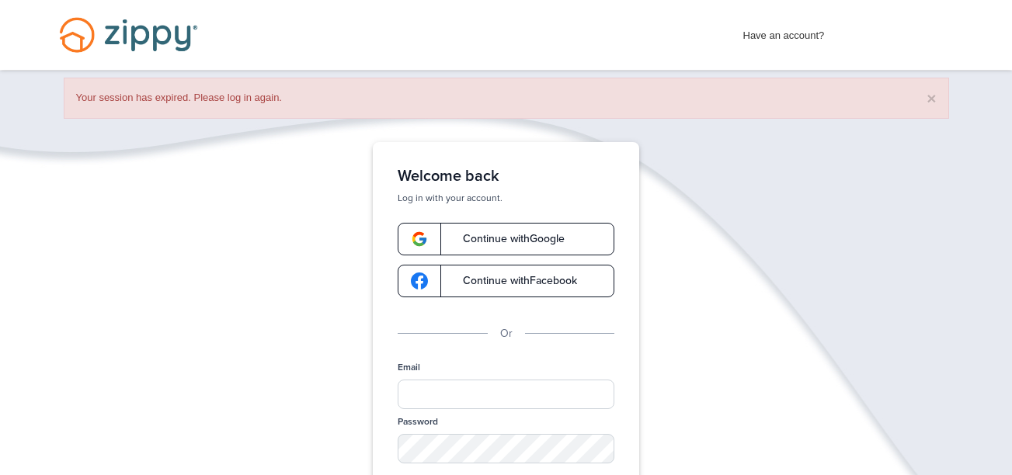 The image size is (1012, 475). What do you see at coordinates (506, 239) in the screenshot?
I see `a: google-logoContinue withGoogle` at bounding box center [506, 239].